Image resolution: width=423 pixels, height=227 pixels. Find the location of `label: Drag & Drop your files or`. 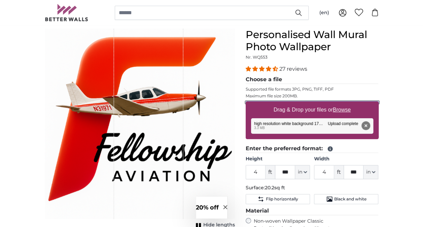

label: Drag & Drop your files or is located at coordinates (311, 110).